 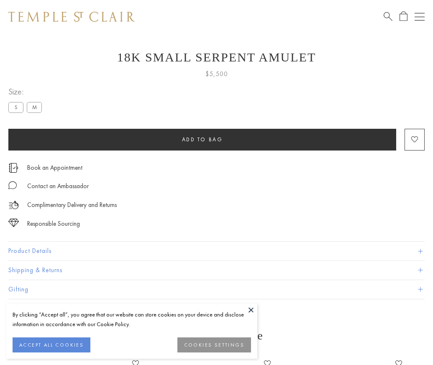 I want to click on img: Temple St. Clair, so click(x=72, y=17).